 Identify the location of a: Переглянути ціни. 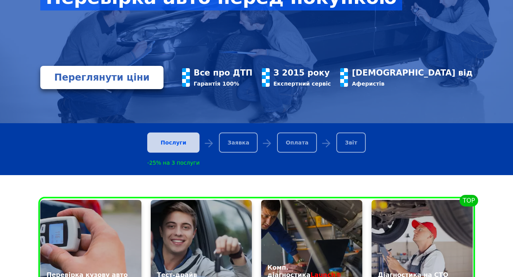
(102, 78).